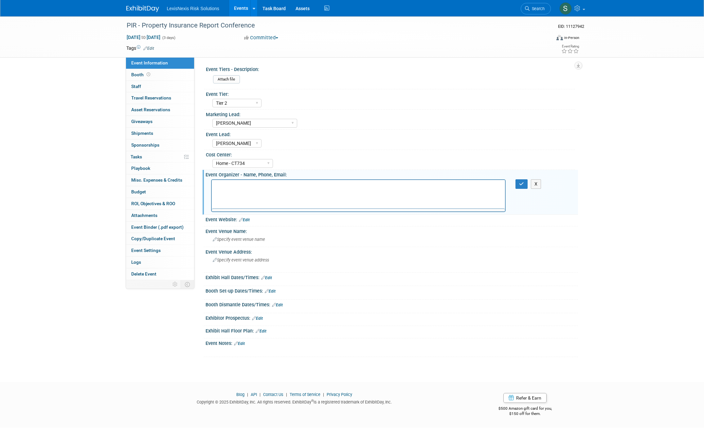 Image resolution: width=704 pixels, height=430 pixels. What do you see at coordinates (536, 184) in the screenshot?
I see `button: X` at bounding box center [536, 184].